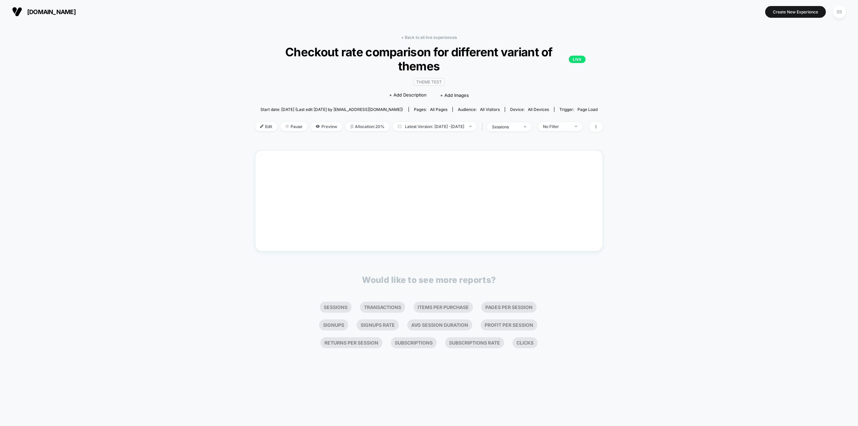 This screenshot has width=858, height=426. Describe the element at coordinates (262, 126) in the screenshot. I see `img: edit` at that location.